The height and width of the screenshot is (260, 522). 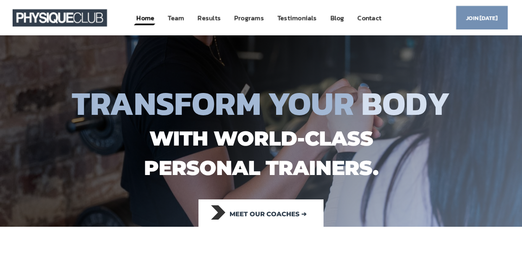 What do you see at coordinates (268, 214) in the screenshot?
I see `span: Meet our coaches ➔` at bounding box center [268, 214].